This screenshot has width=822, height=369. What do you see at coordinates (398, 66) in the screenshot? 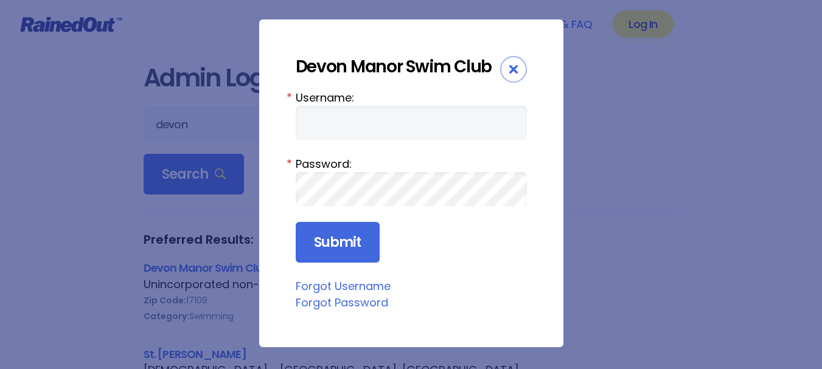
I see `div: Devon Manor Swim Club` at bounding box center [398, 66].